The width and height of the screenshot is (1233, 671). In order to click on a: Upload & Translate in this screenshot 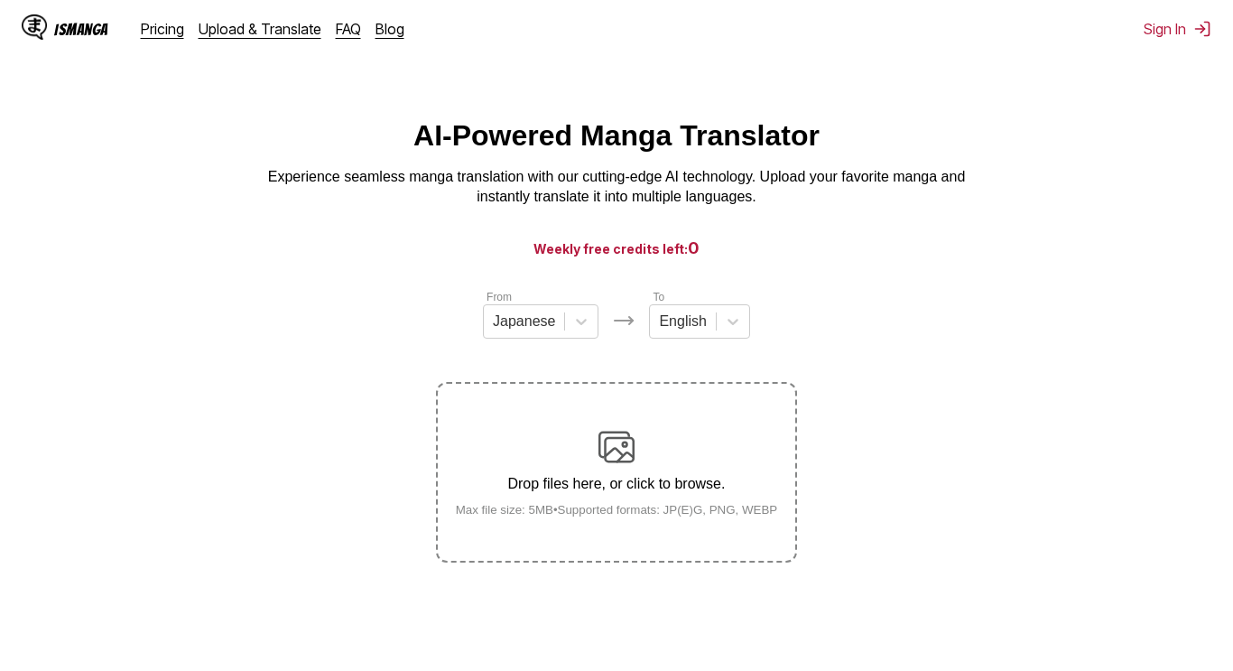, I will do `click(260, 29)`.